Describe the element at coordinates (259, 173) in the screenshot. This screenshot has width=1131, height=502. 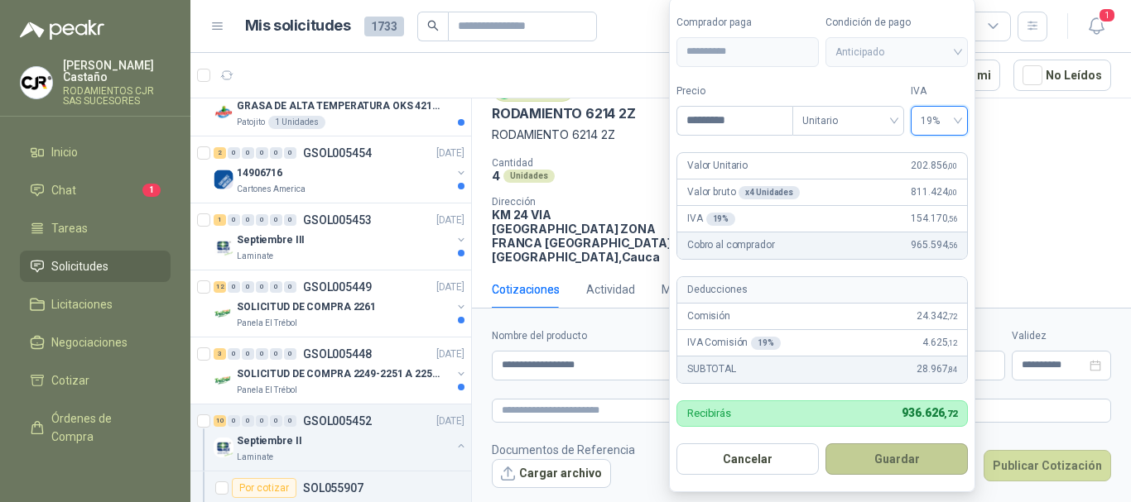
I see `p: 14906716` at that location.